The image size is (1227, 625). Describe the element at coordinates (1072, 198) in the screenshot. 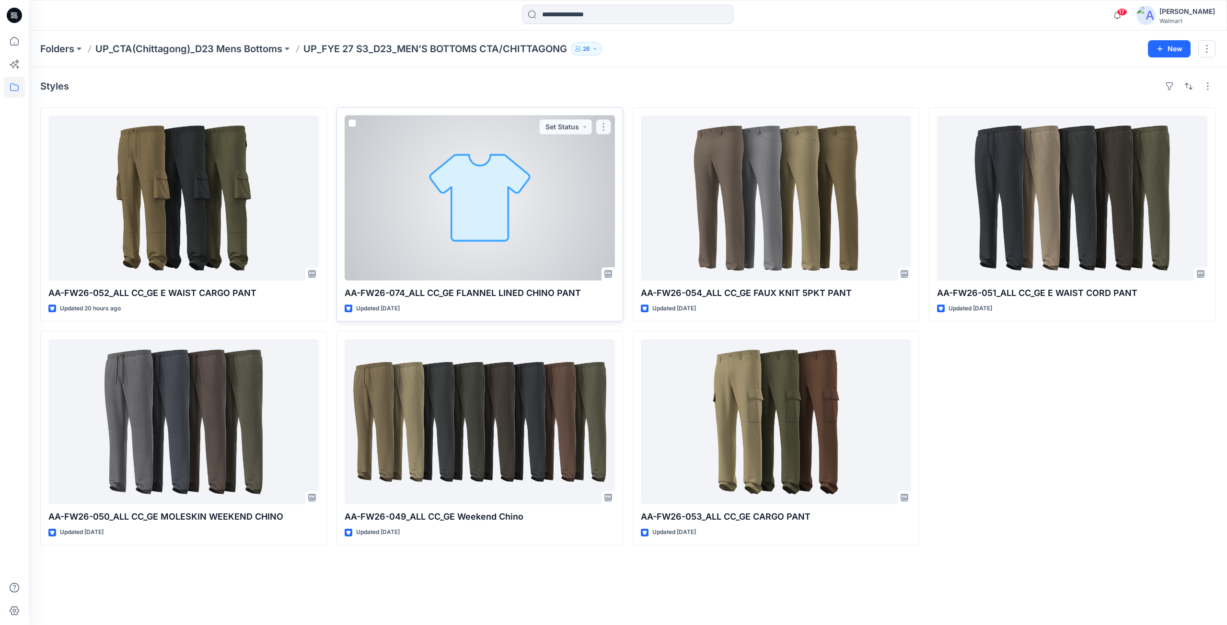

I see `a: AA-FW26-051_ALL CC_GE E WAIST CORD PANT` at that location.